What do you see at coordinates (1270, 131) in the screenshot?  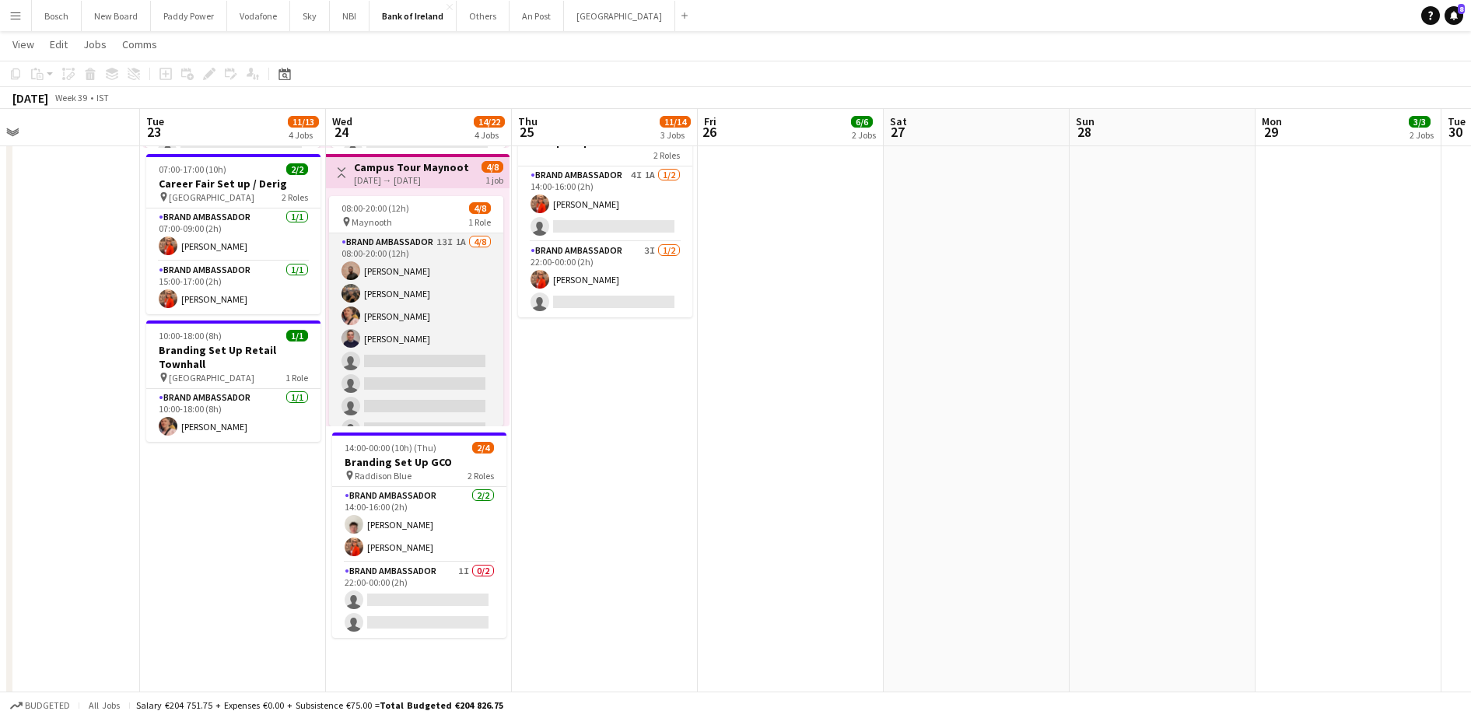 I see `span: 29` at bounding box center [1270, 131].